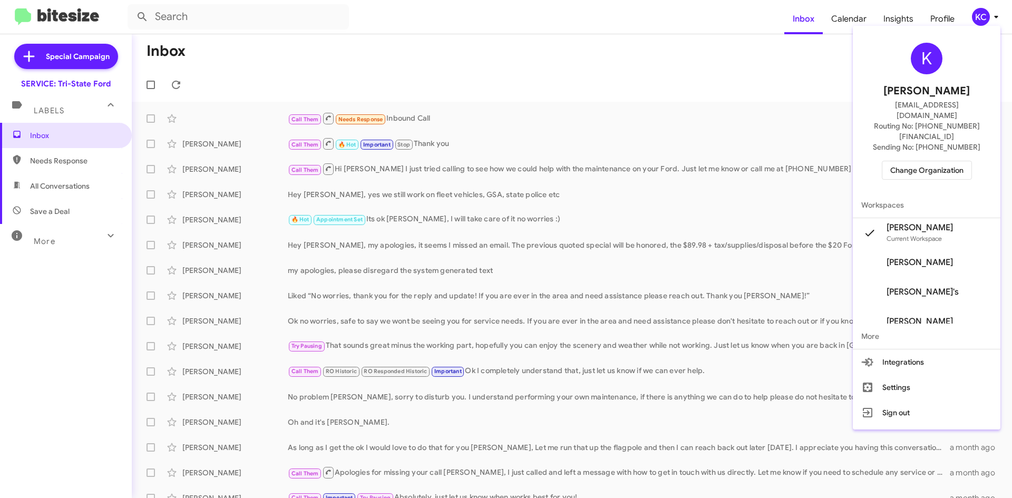 This screenshot has width=1012, height=498. Describe the element at coordinates (927, 59) in the screenshot. I see `div: K` at that location.